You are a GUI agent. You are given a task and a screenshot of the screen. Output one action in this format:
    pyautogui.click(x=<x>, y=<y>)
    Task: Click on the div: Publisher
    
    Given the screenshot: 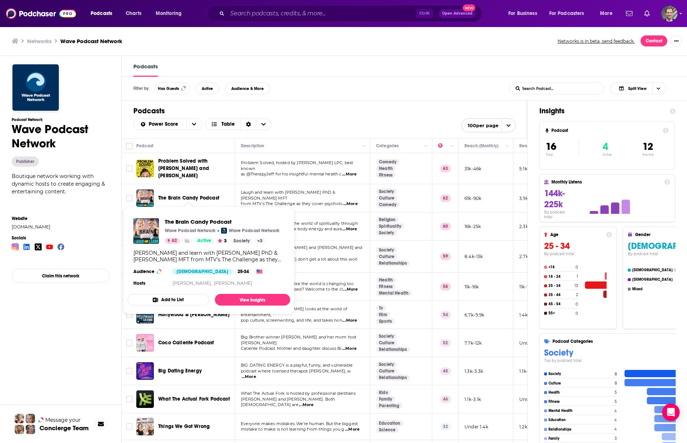 What is the action you would take?
    pyautogui.click(x=25, y=161)
    